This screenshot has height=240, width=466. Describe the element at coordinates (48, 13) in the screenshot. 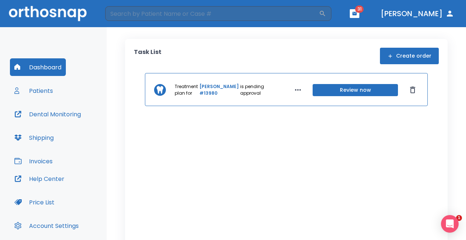

I see `img: Orthosnap` at that location.